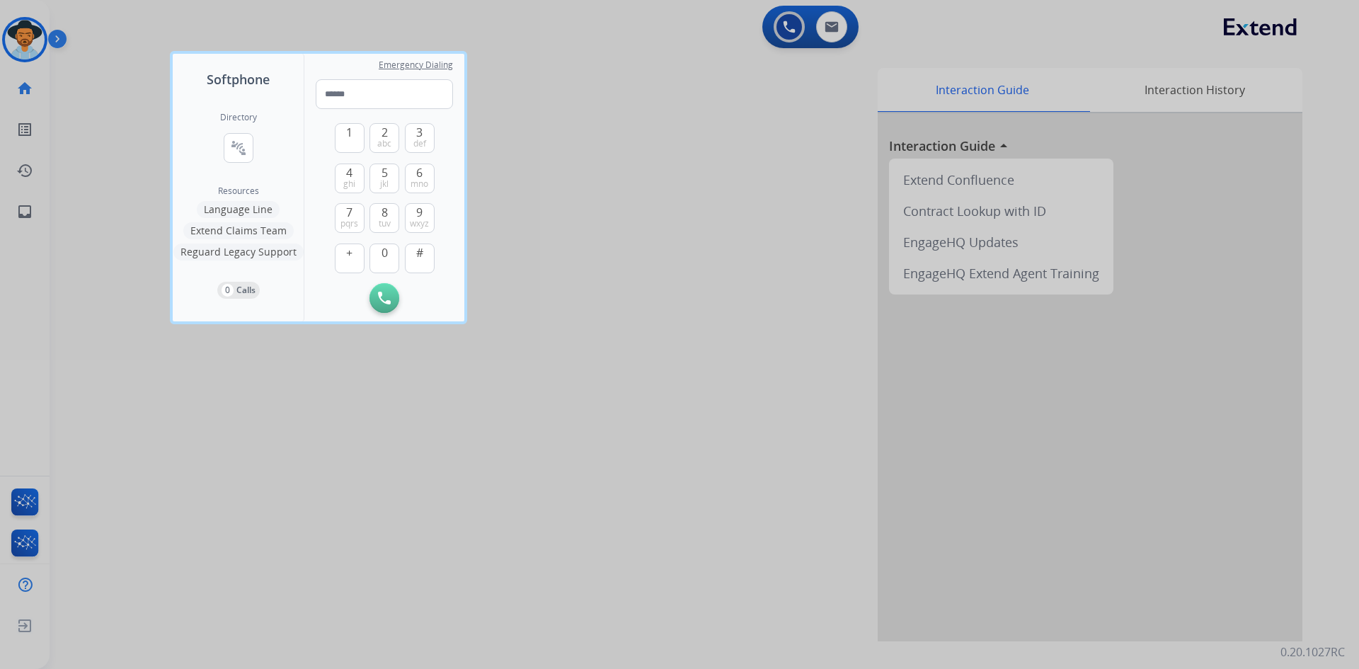 The width and height of the screenshot is (1359, 669). What do you see at coordinates (384, 173) in the screenshot?
I see `span: 5` at bounding box center [384, 173].